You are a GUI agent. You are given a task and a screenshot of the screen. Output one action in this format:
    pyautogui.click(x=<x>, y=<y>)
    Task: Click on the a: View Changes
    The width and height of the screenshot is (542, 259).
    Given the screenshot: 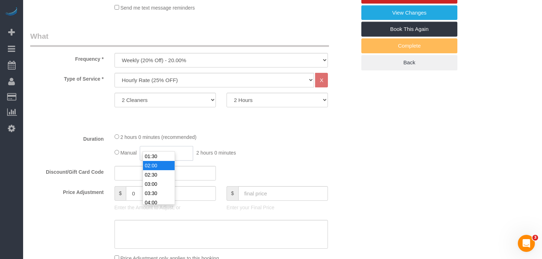 What is the action you would take?
    pyautogui.click(x=409, y=13)
    